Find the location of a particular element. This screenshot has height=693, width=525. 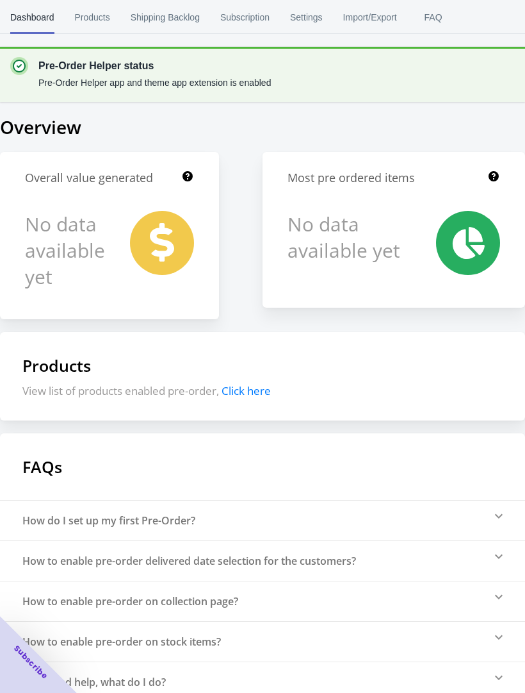

span: Click here is located at coordinates (246, 390).